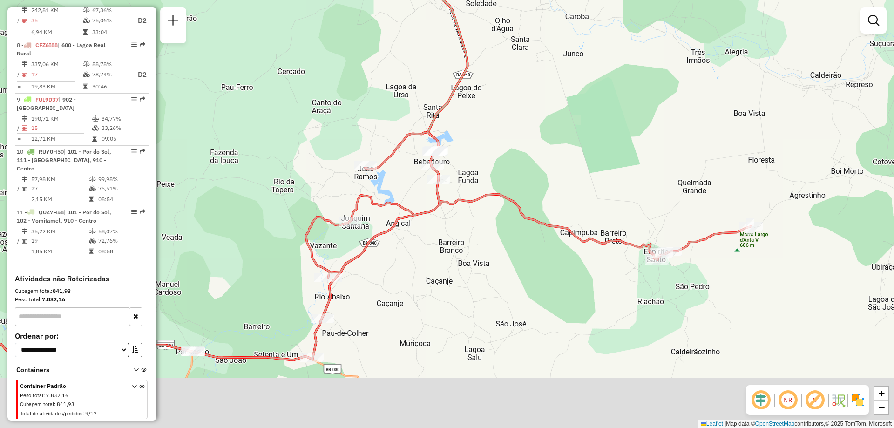  What do you see at coordinates (91, 414) in the screenshot?
I see `span: 9/17` at bounding box center [91, 414].